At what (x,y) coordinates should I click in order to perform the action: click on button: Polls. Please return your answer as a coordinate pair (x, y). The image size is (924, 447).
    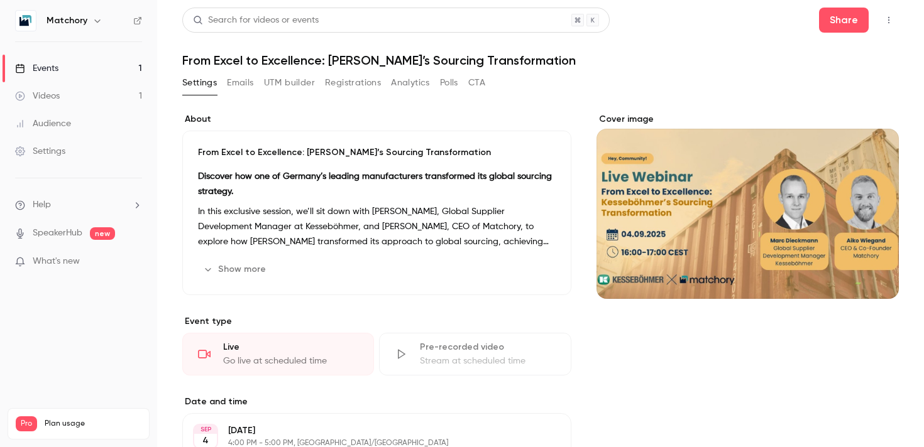
    Looking at the image, I should click on (449, 83).